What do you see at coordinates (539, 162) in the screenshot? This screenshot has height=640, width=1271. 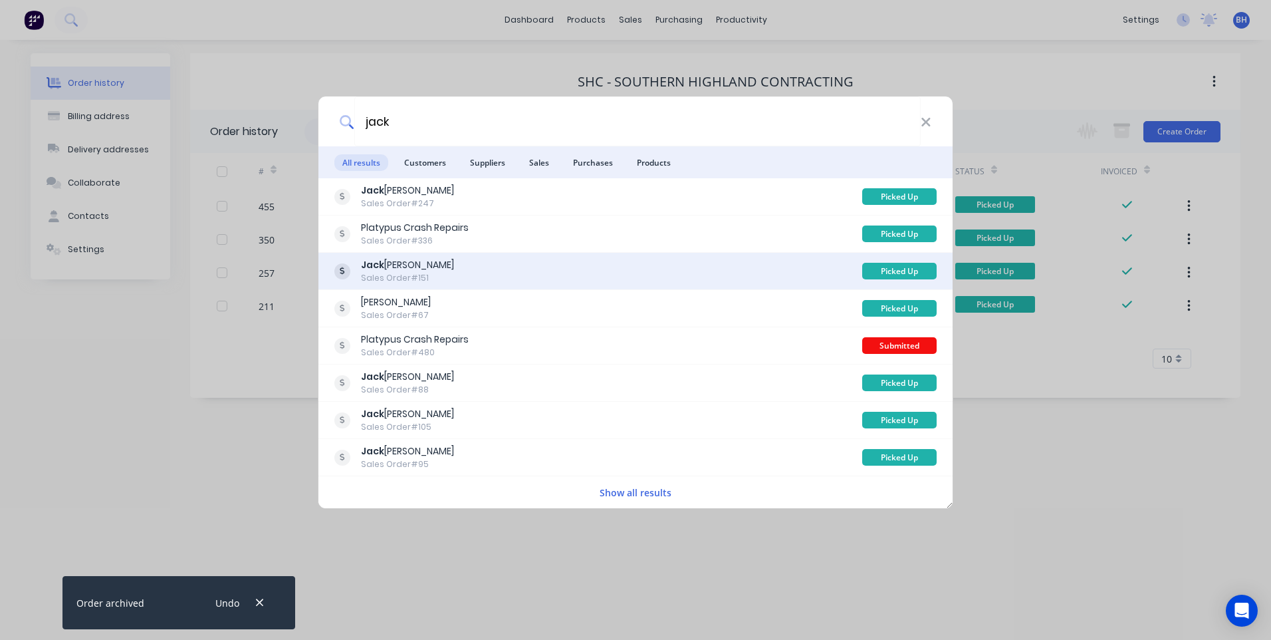 I see `span: Sales` at bounding box center [539, 162].